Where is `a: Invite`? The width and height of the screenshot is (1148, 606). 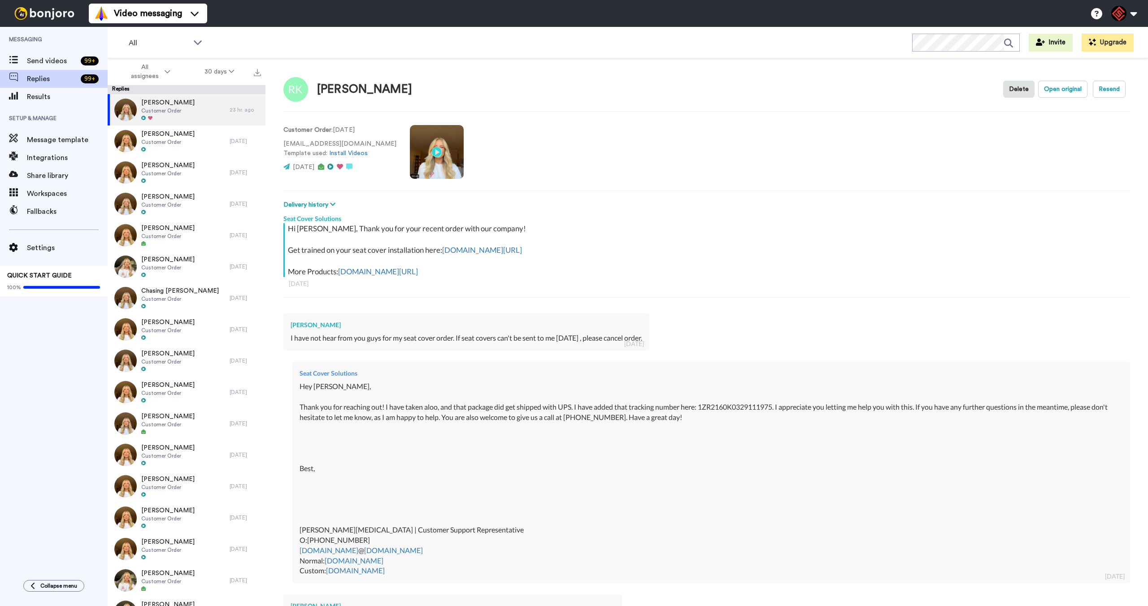 a: Invite is located at coordinates (1051, 43).